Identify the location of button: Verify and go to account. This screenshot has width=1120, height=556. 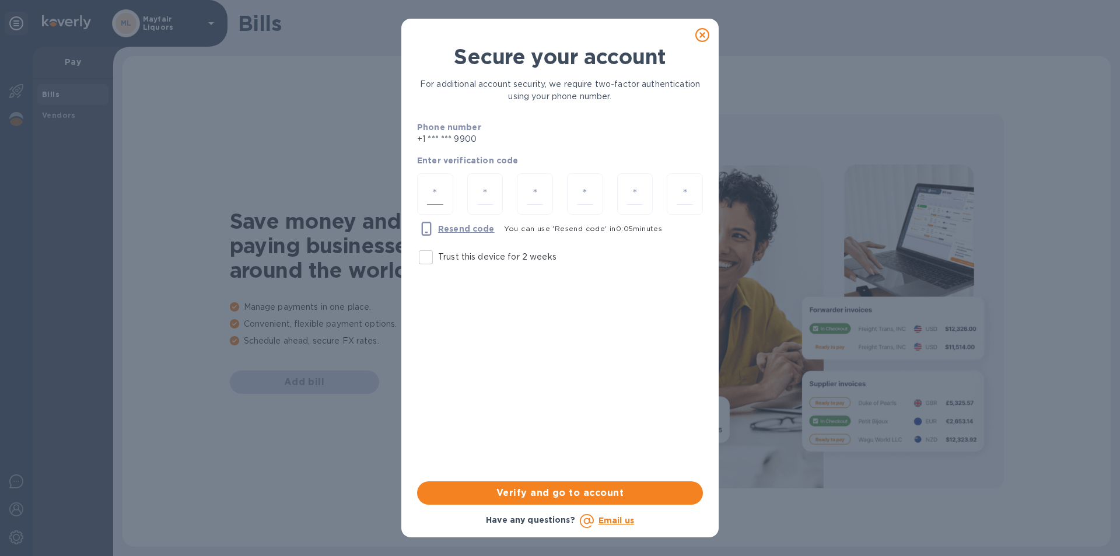
(560, 493).